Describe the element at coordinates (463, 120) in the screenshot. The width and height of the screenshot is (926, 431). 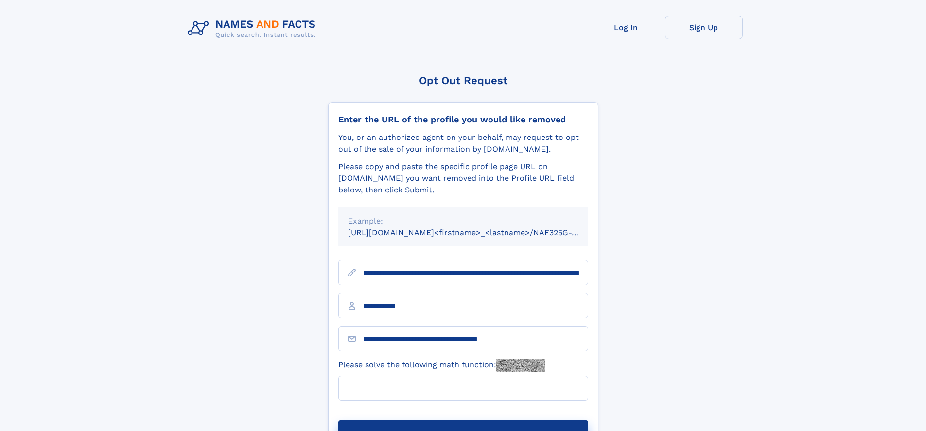
I see `div: Enter the URL of the profile you would like removed` at that location.